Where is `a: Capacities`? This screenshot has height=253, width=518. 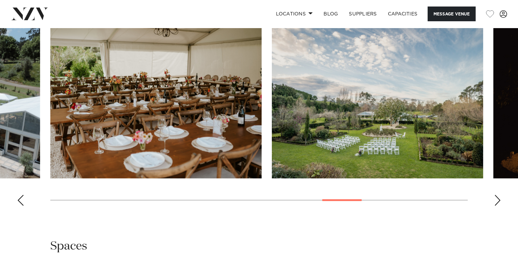
a: Capacities is located at coordinates (403, 14).